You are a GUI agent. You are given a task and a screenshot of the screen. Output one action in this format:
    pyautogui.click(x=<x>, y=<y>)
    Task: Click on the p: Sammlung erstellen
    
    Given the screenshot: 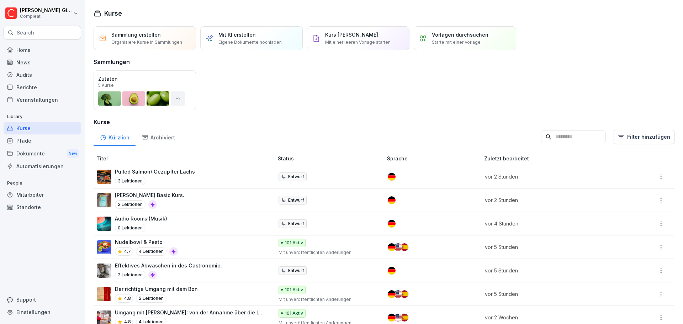 What is the action you would take?
    pyautogui.click(x=136, y=34)
    